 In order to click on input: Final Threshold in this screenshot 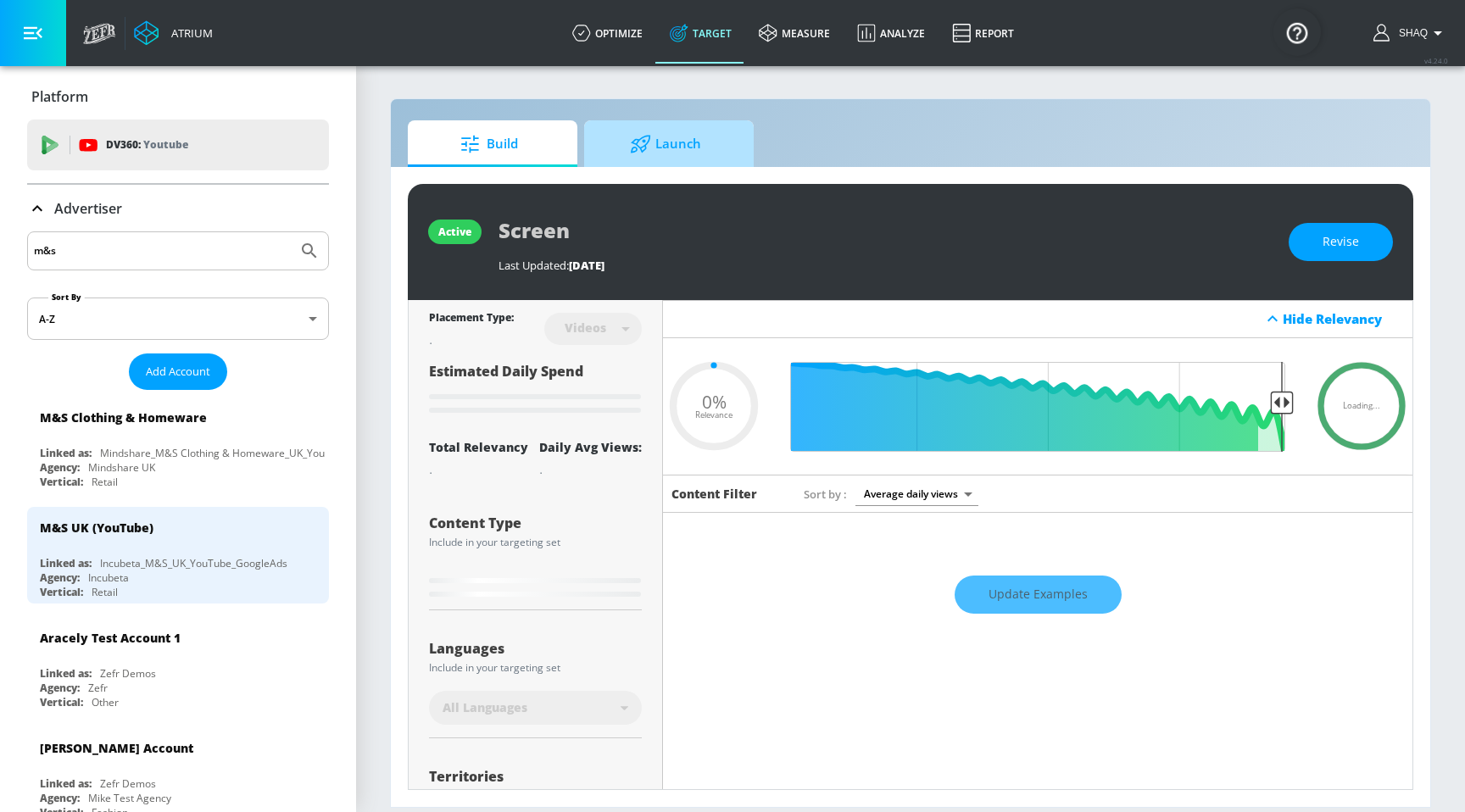, I will do `click(1038, 407)`.